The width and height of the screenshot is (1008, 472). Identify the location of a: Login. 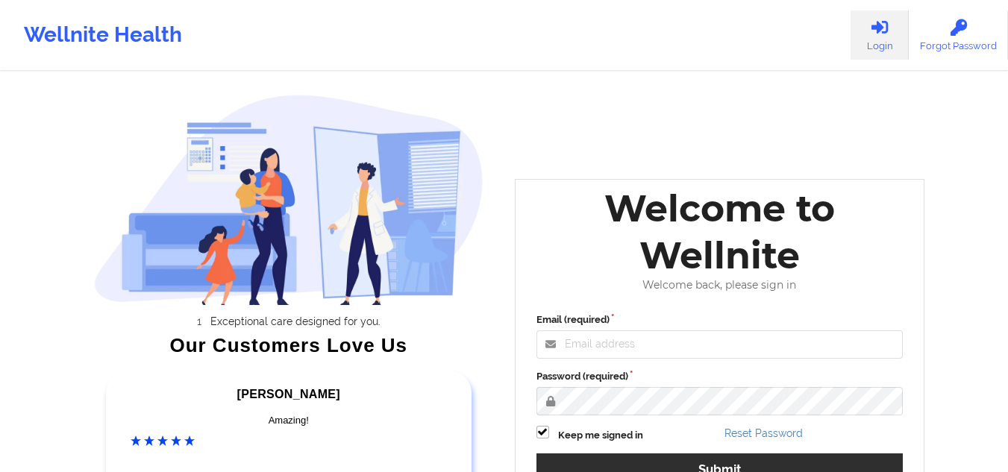
(880, 35).